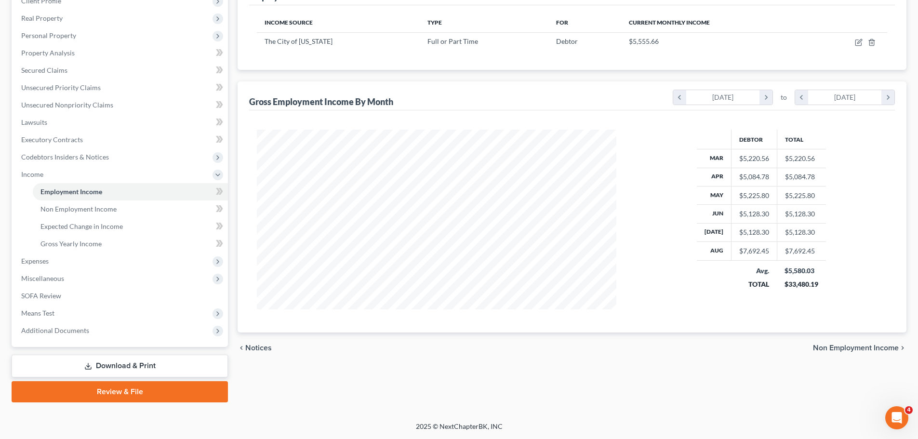  I want to click on a: Non Employment Income, so click(130, 209).